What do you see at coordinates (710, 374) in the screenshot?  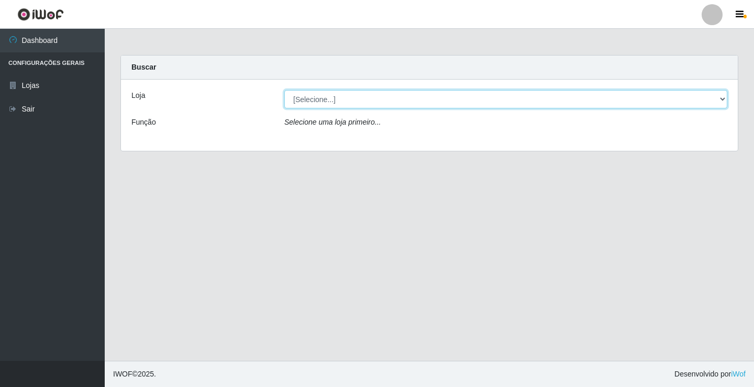 I see `span: Desenvolvido por` at bounding box center [710, 374].